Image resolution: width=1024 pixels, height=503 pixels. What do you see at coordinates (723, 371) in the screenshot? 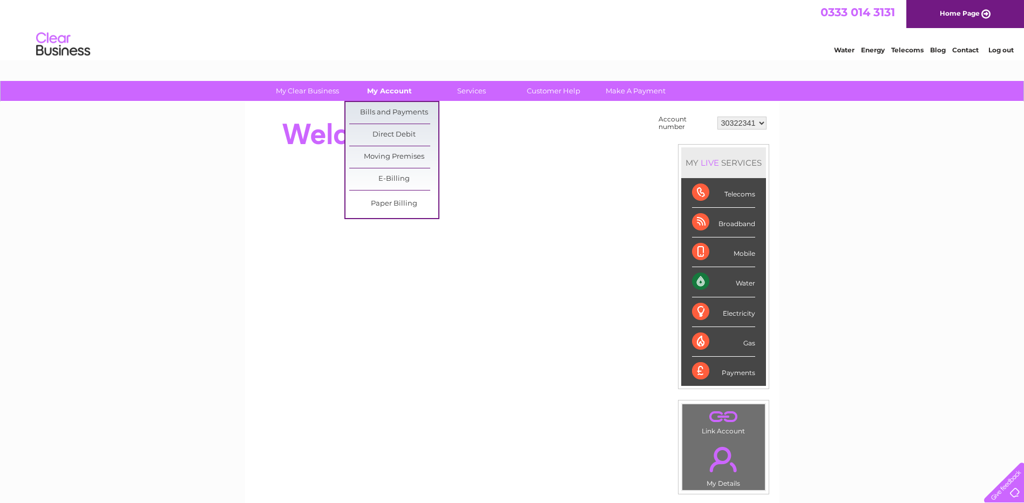
I see `div: Payments` at bounding box center [723, 371].